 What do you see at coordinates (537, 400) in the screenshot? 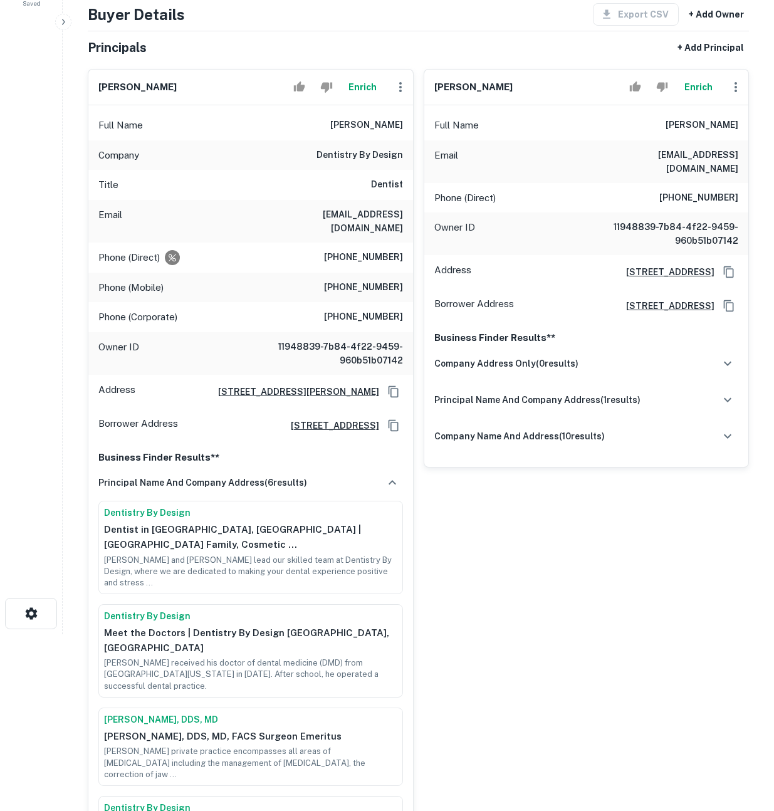
I see `h6: principal name and company address ( 1 results)` at bounding box center [537, 400].